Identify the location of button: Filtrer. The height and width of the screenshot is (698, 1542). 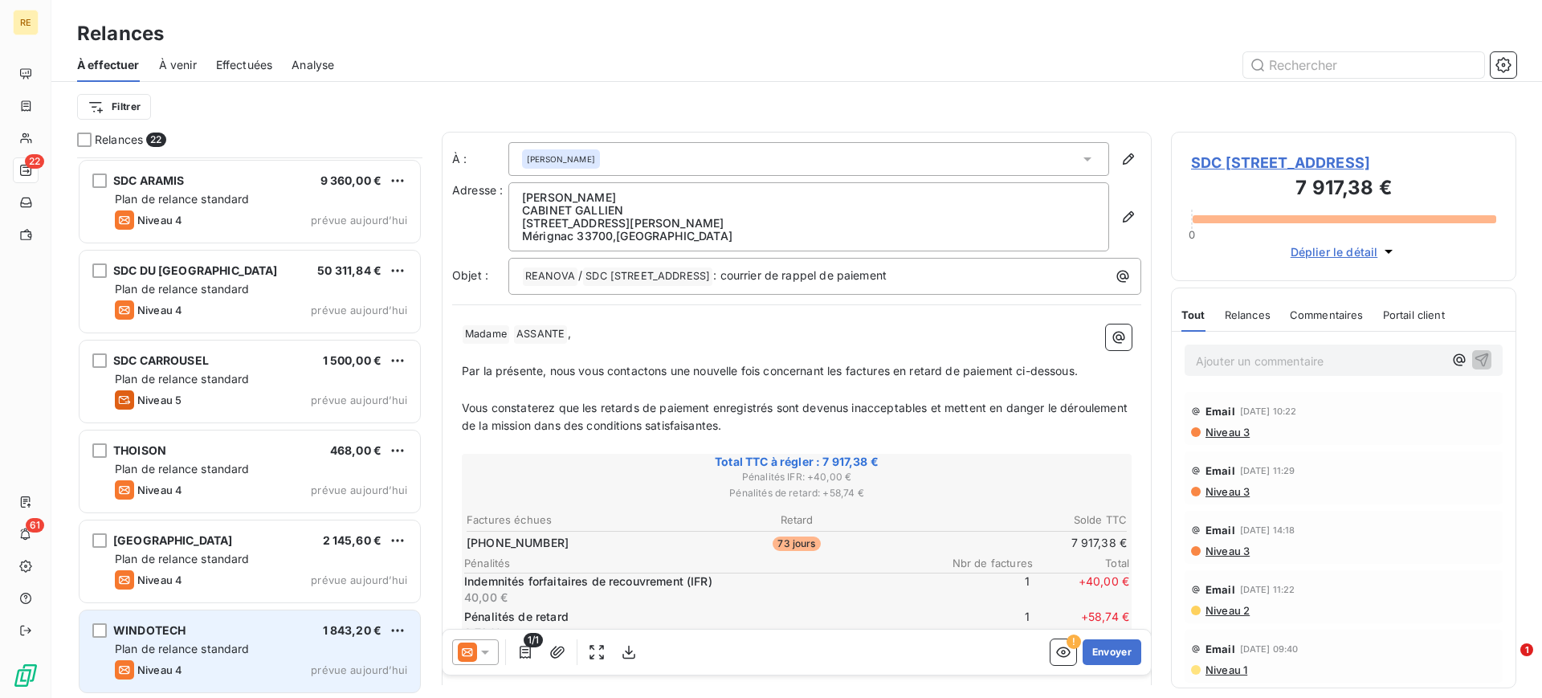
(114, 107).